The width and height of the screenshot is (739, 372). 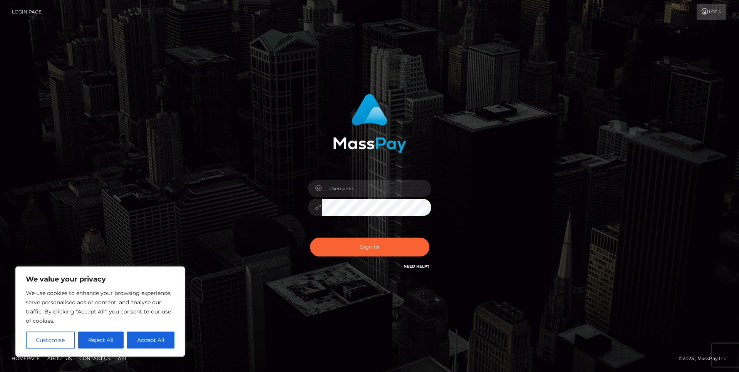 What do you see at coordinates (101, 340) in the screenshot?
I see `button: Reject All` at bounding box center [101, 340].